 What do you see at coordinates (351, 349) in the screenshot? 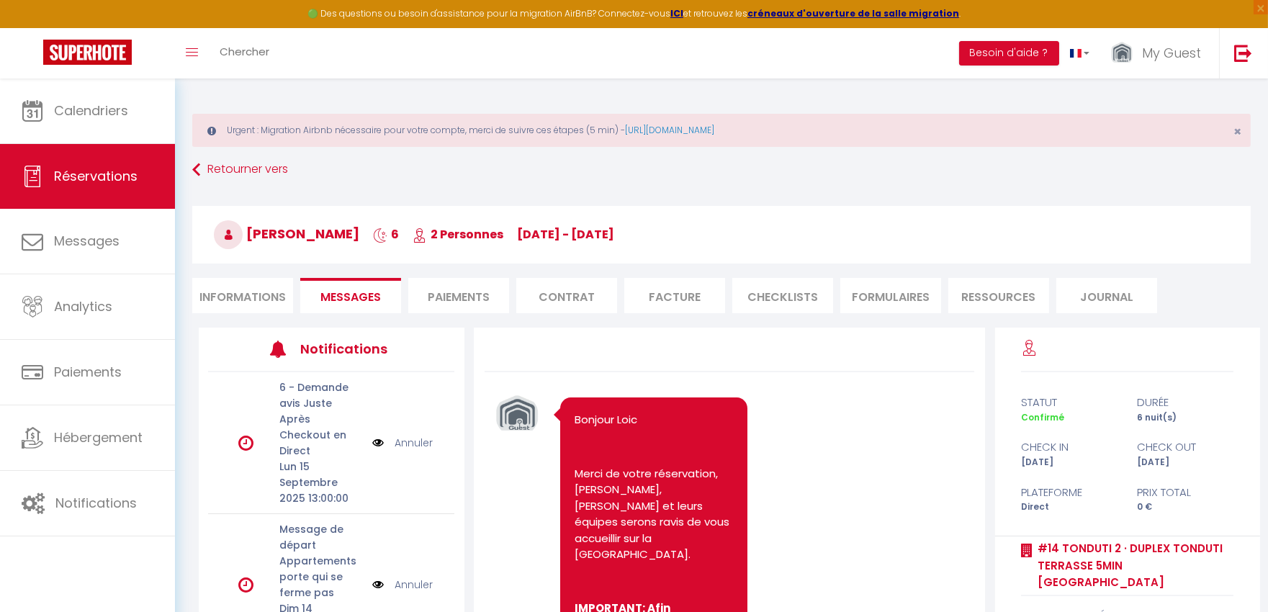
I see `h3: Notifications` at bounding box center [351, 349].